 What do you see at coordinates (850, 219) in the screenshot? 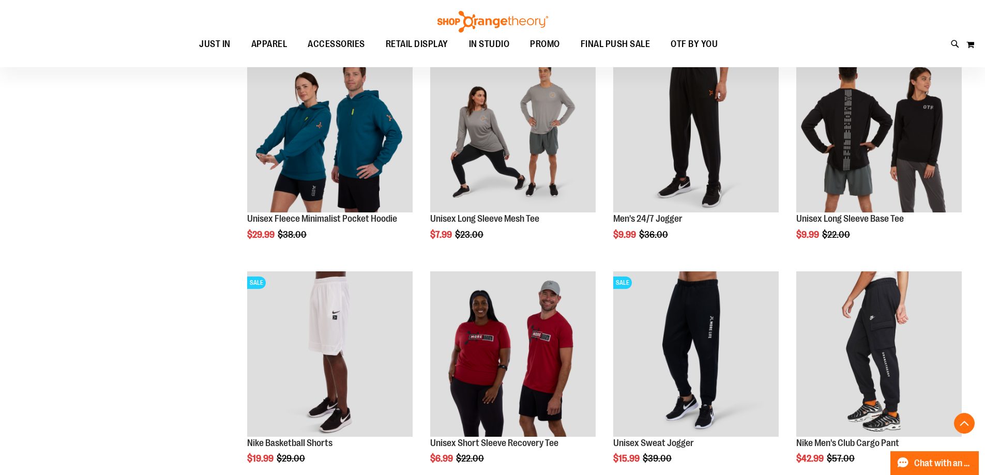
I see `a: Unisex Long Sleeve Base Tee` at bounding box center [850, 219].